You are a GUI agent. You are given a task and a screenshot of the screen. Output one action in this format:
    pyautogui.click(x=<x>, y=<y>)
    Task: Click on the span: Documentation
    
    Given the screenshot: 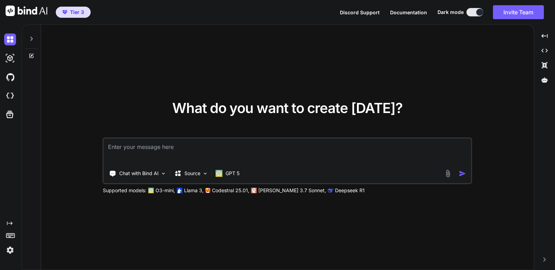 What is the action you would take?
    pyautogui.click(x=408, y=12)
    